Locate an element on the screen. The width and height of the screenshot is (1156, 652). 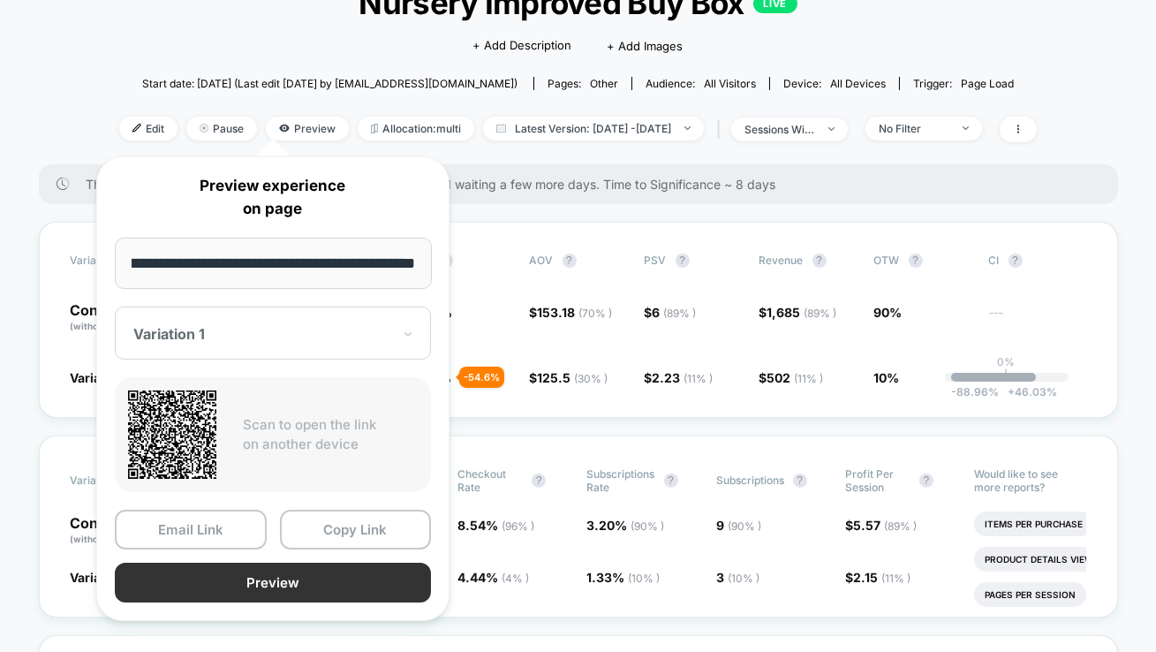
span: ( 70 % ) is located at coordinates (596, 313).